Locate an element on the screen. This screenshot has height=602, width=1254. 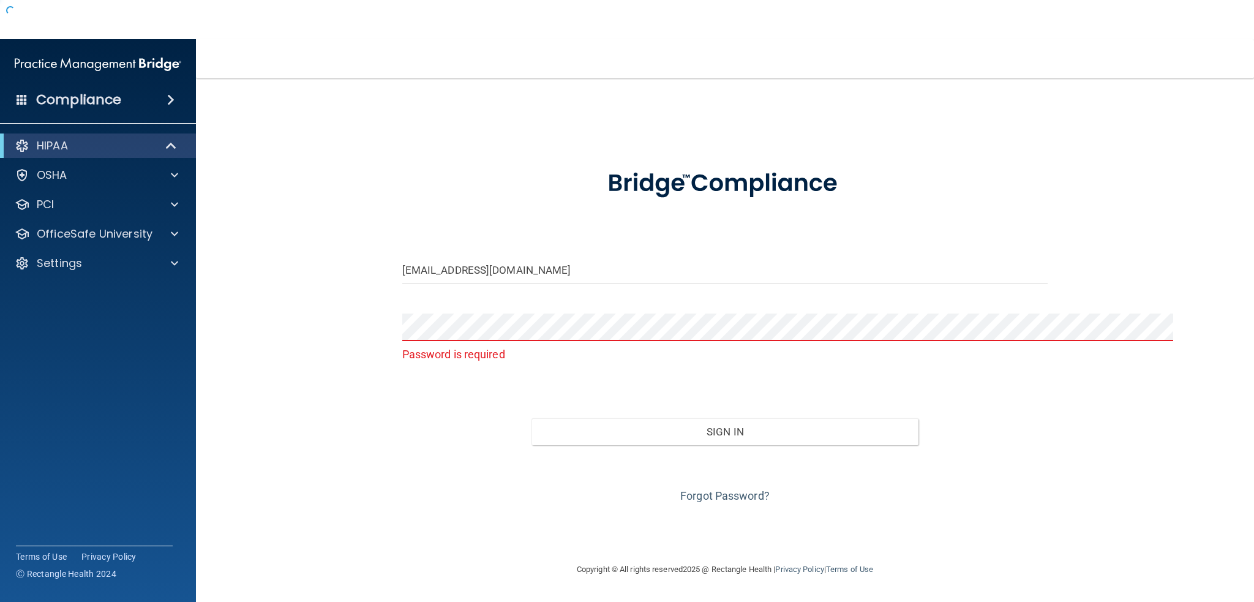
a: OfficeSafe University is located at coordinates (96, 234).